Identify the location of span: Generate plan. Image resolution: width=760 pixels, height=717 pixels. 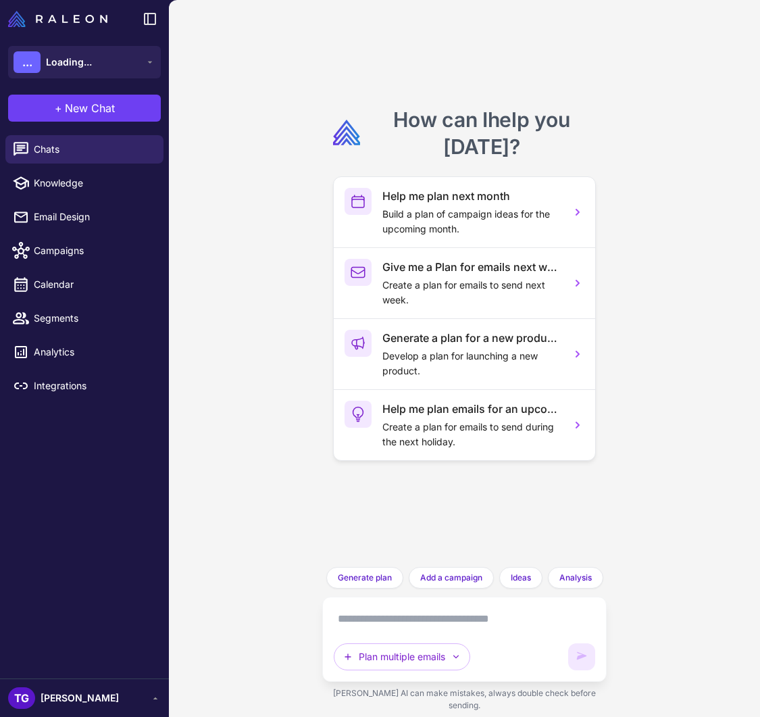
(365, 577).